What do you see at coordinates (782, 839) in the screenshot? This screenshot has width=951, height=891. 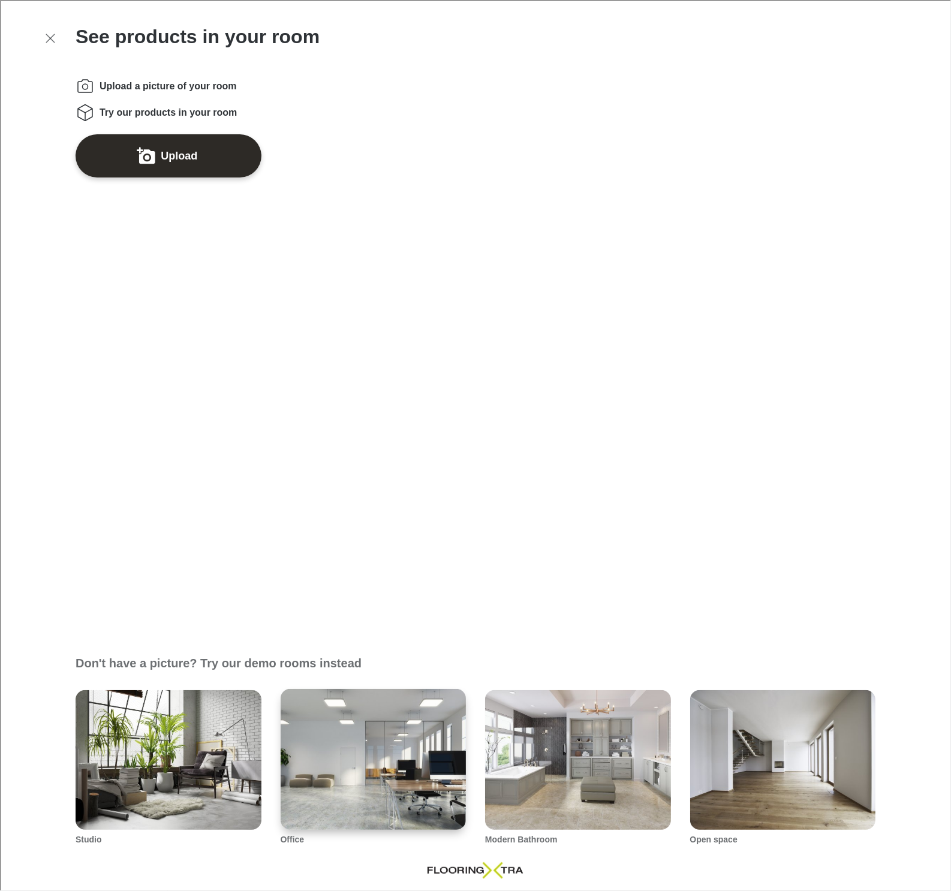 I see `h3: Open space` at bounding box center [782, 839].